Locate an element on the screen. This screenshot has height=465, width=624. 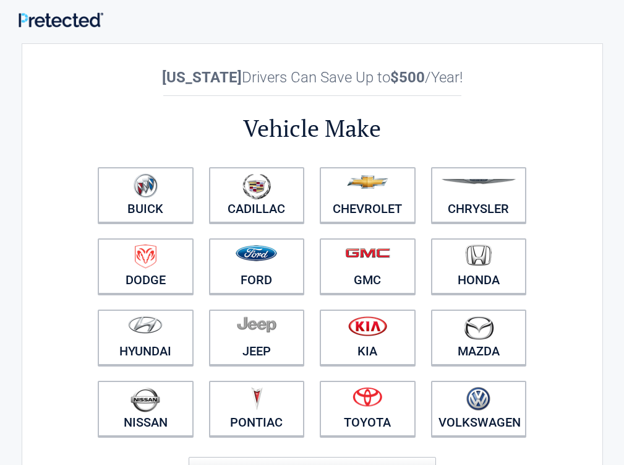
a: Cadillac is located at coordinates (257, 195).